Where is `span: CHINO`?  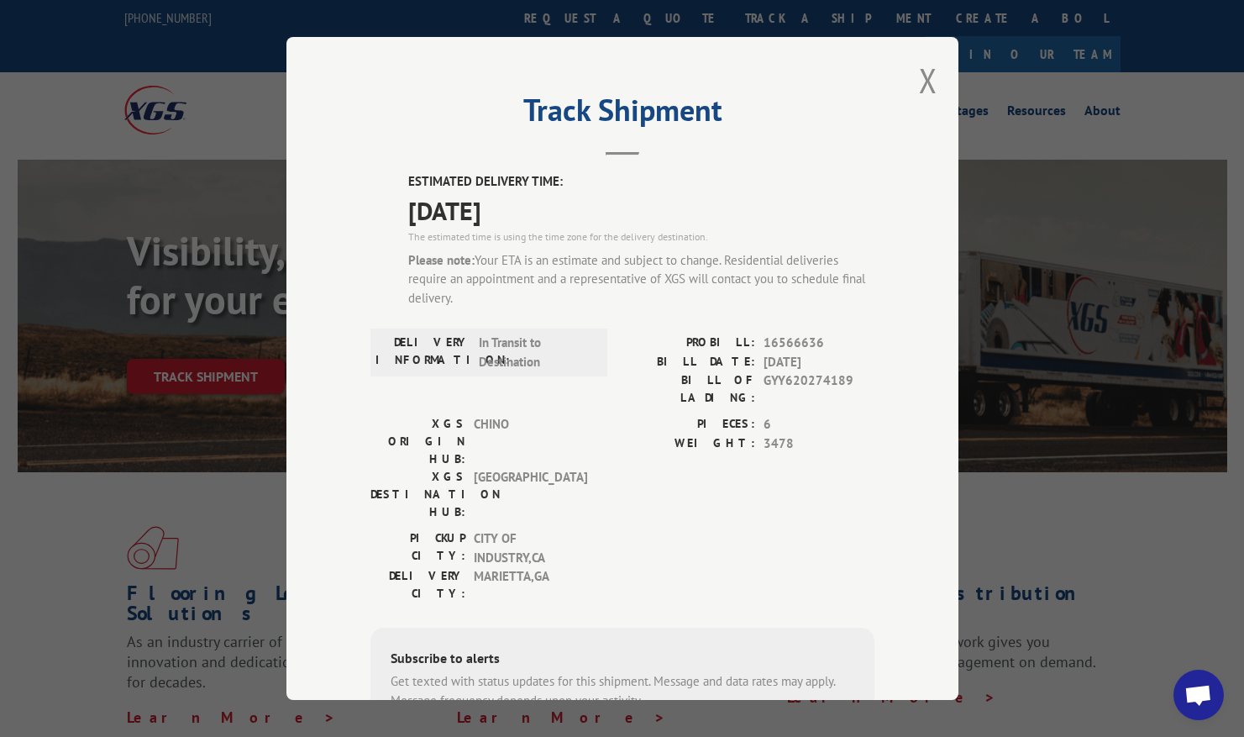
span: CHINO is located at coordinates (530, 441).